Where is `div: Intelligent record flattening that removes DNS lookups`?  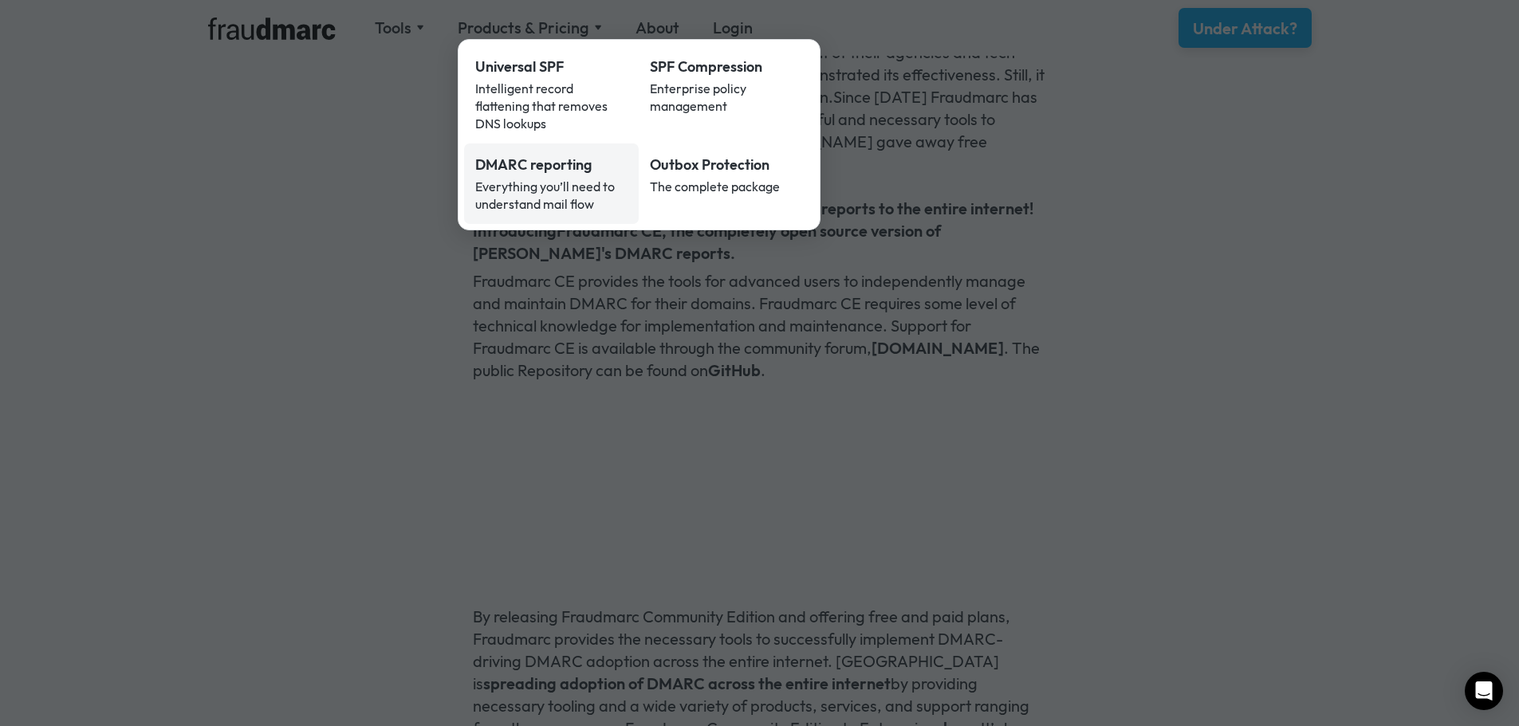
div: Intelligent record flattening that removes DNS lookups is located at coordinates (552, 106).